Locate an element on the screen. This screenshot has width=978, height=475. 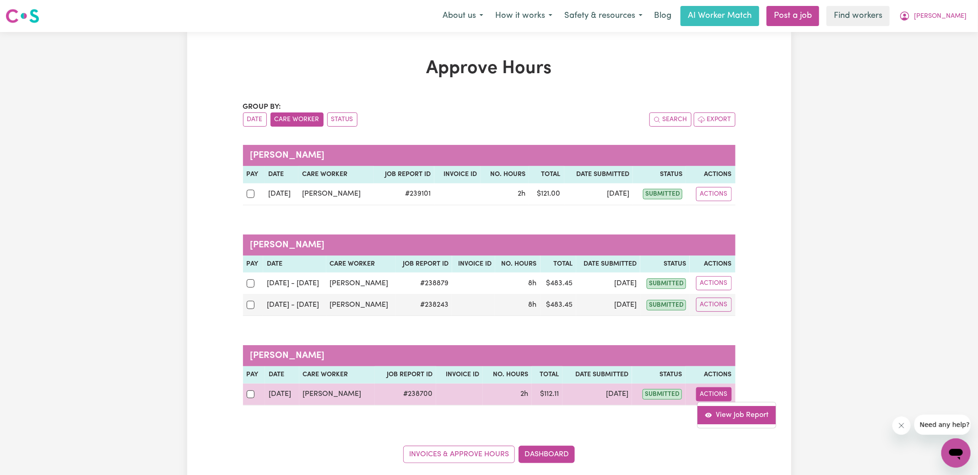
td: $ 121.00 is located at coordinates (546, 194).